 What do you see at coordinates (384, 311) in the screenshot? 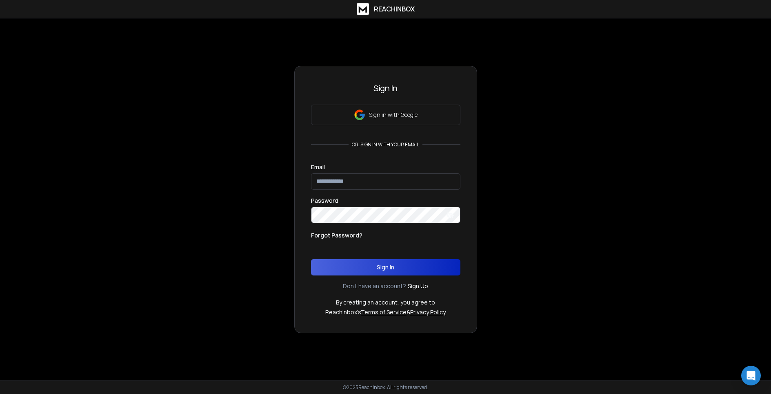
I see `a: Terms of Service` at bounding box center [384, 311].